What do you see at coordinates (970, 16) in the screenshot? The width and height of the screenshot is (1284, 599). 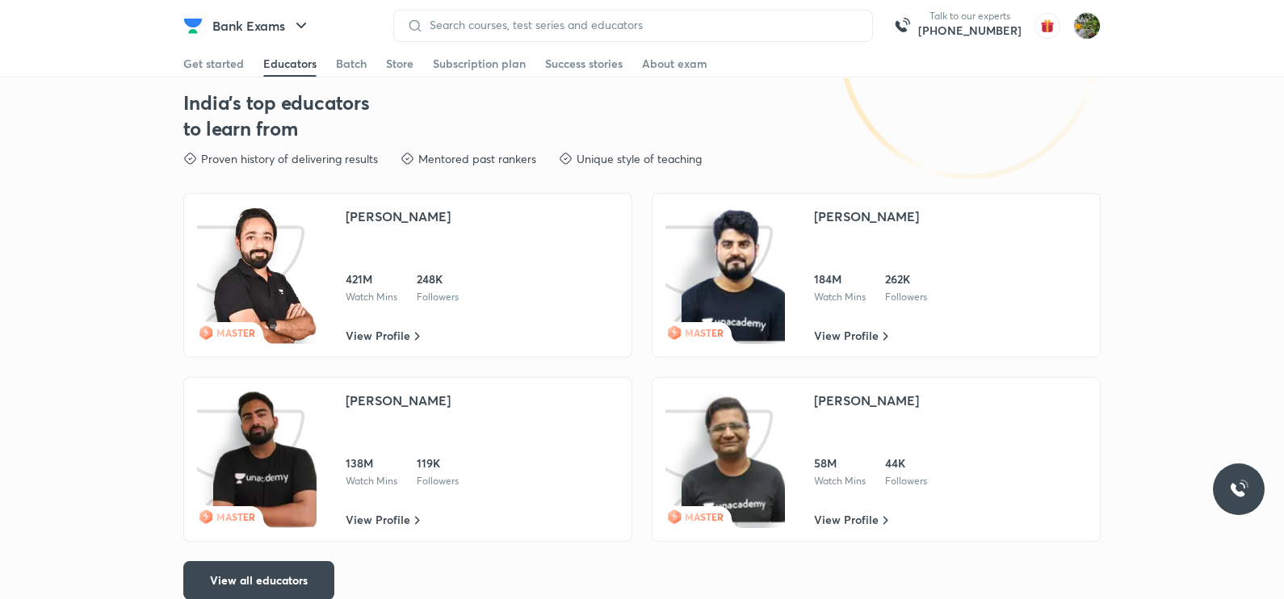 I see `p: Talk to our experts` at bounding box center [970, 16].